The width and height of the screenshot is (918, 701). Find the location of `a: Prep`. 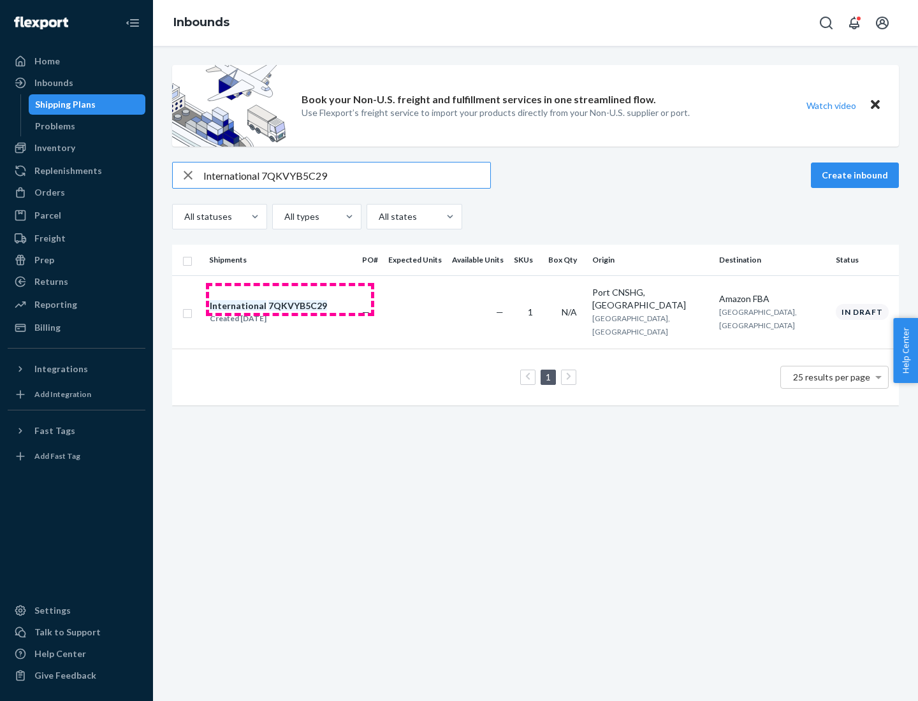

a: Prep is located at coordinates (76, 260).